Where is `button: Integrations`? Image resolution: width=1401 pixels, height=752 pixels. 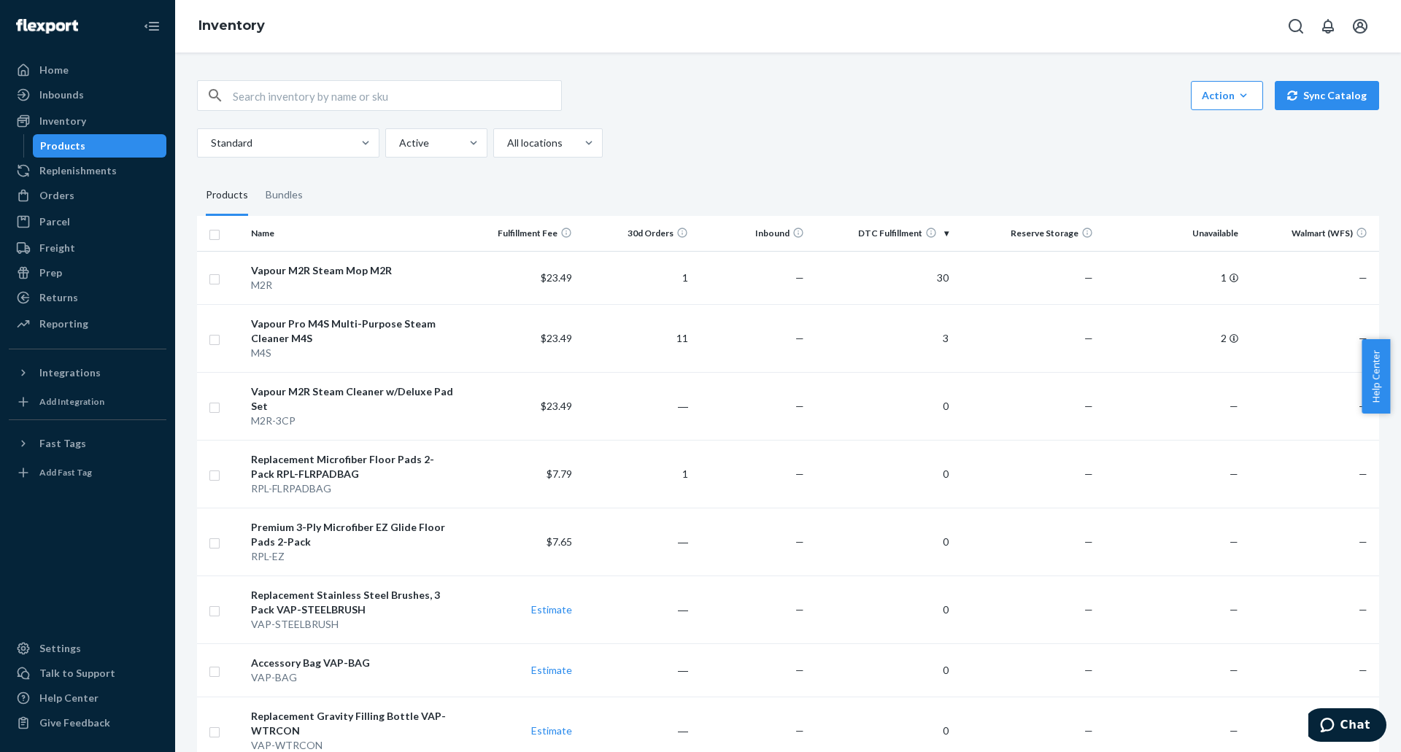 button: Integrations is located at coordinates (88, 373).